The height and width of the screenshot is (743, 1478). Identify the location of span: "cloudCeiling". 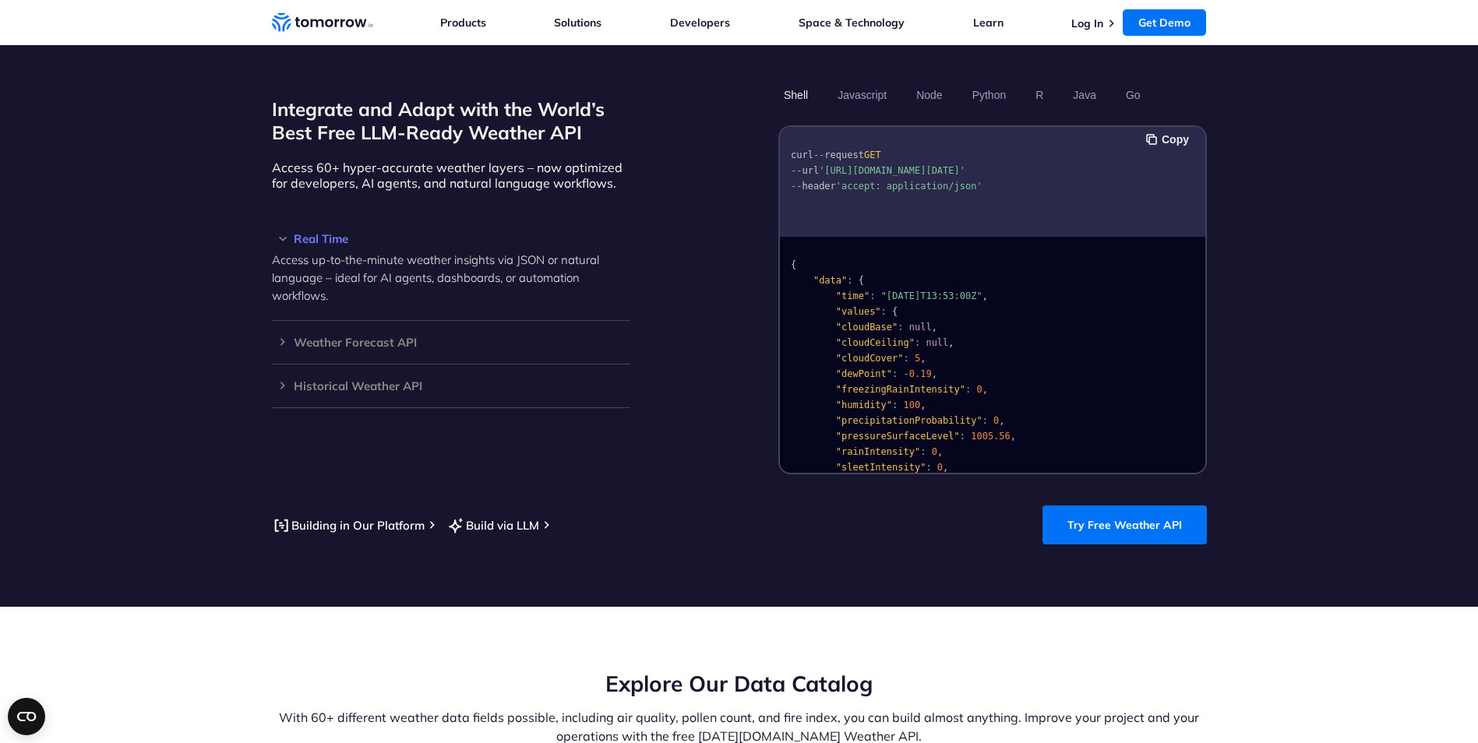
(874, 343).